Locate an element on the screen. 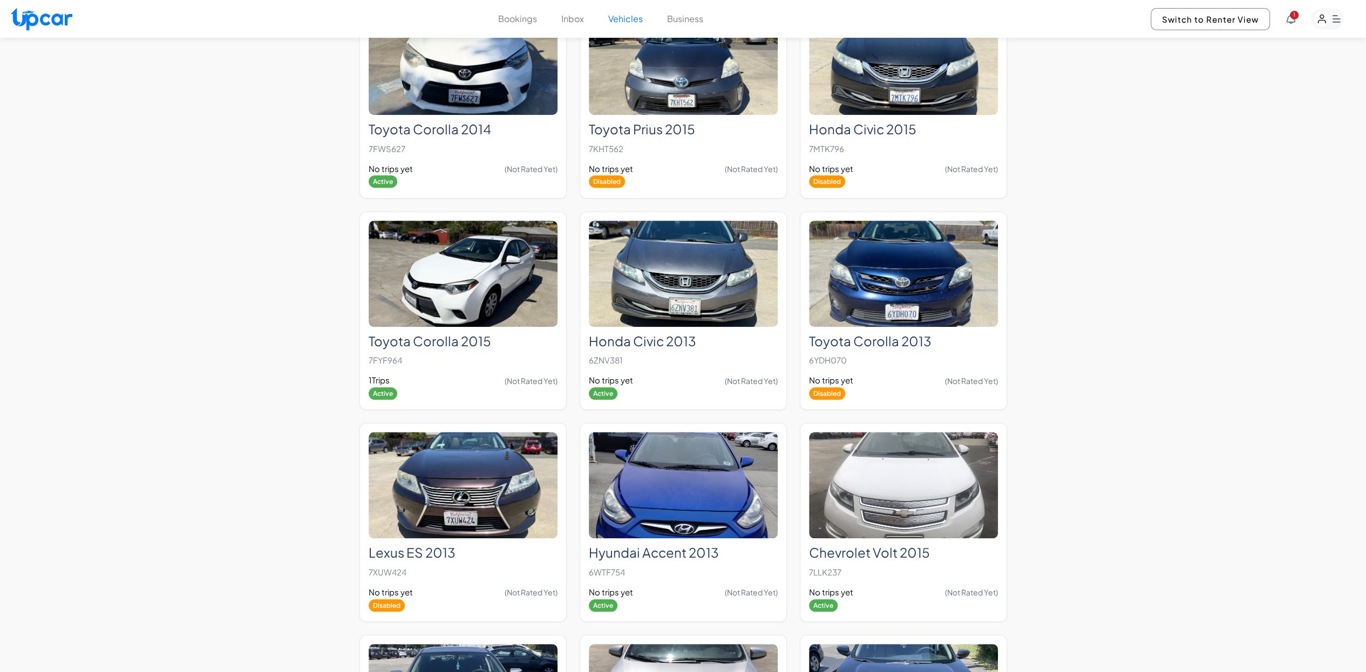 The height and width of the screenshot is (672, 1366). p: 7MTK796 is located at coordinates (903, 149).